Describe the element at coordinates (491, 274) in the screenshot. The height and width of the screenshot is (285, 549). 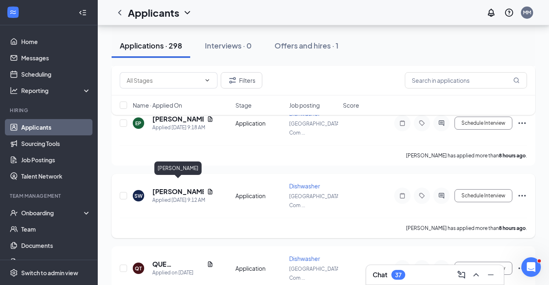
I see `button: Minimize` at that location.